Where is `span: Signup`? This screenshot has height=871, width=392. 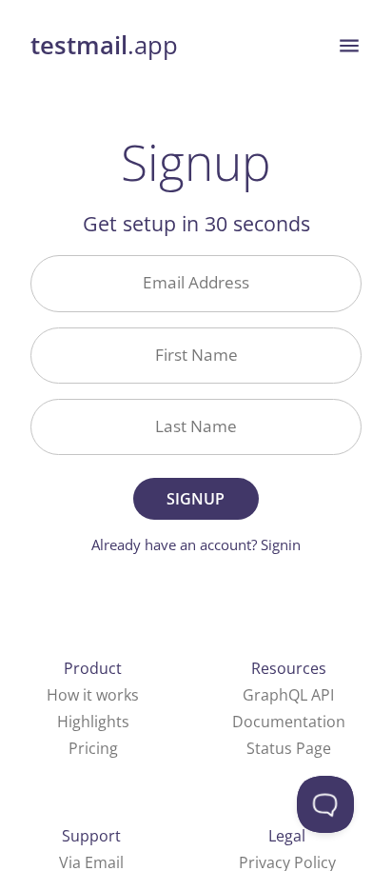
span: Signup is located at coordinates (196, 499).